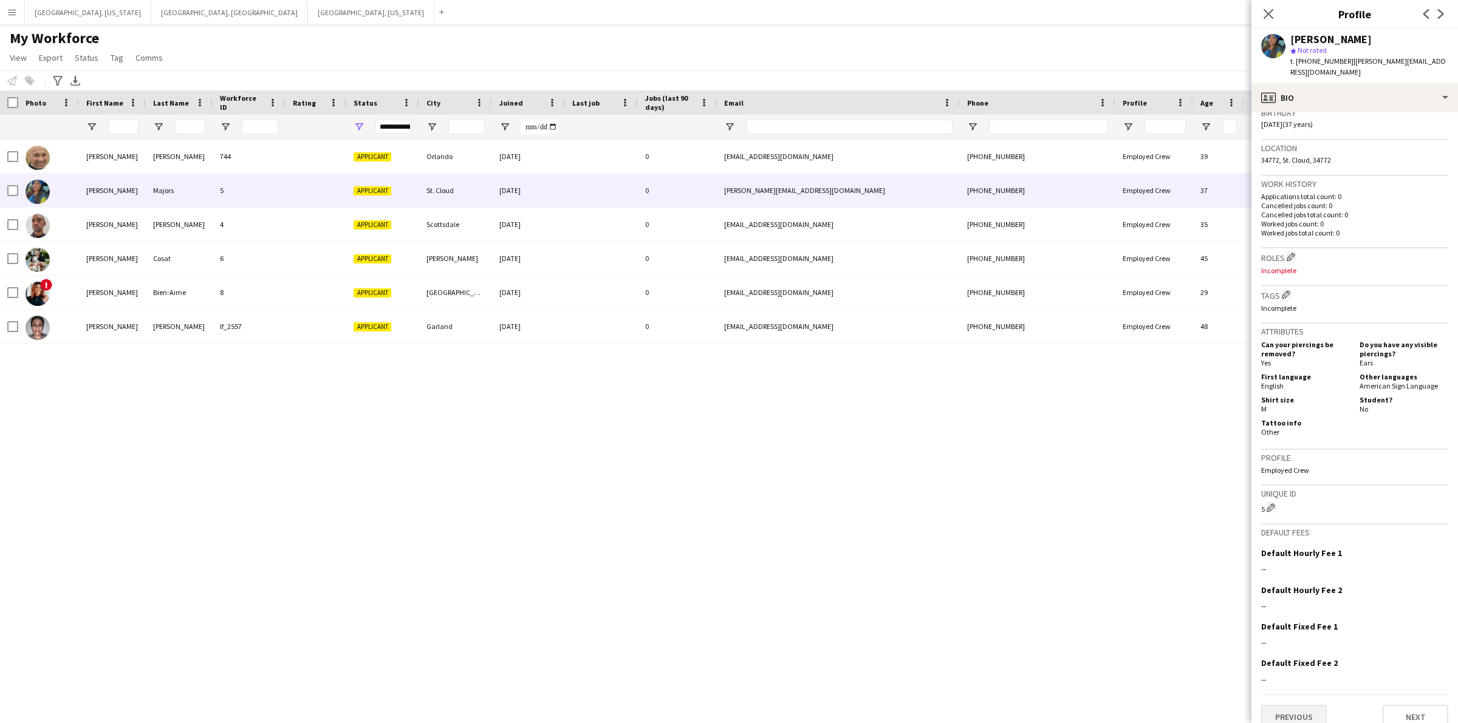 The width and height of the screenshot is (1458, 723). I want to click on span: Jobs (last 90 days), so click(670, 103).